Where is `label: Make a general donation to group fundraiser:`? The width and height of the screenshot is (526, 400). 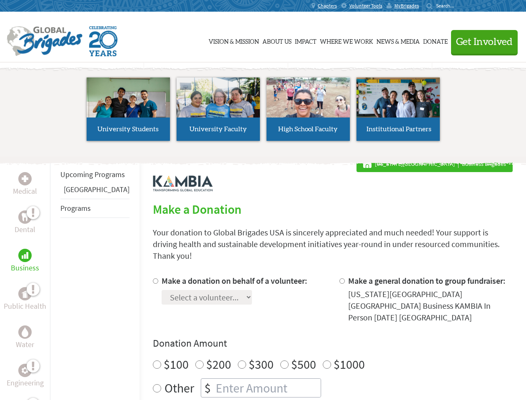 label: Make a general donation to group fundraiser: is located at coordinates (427, 280).